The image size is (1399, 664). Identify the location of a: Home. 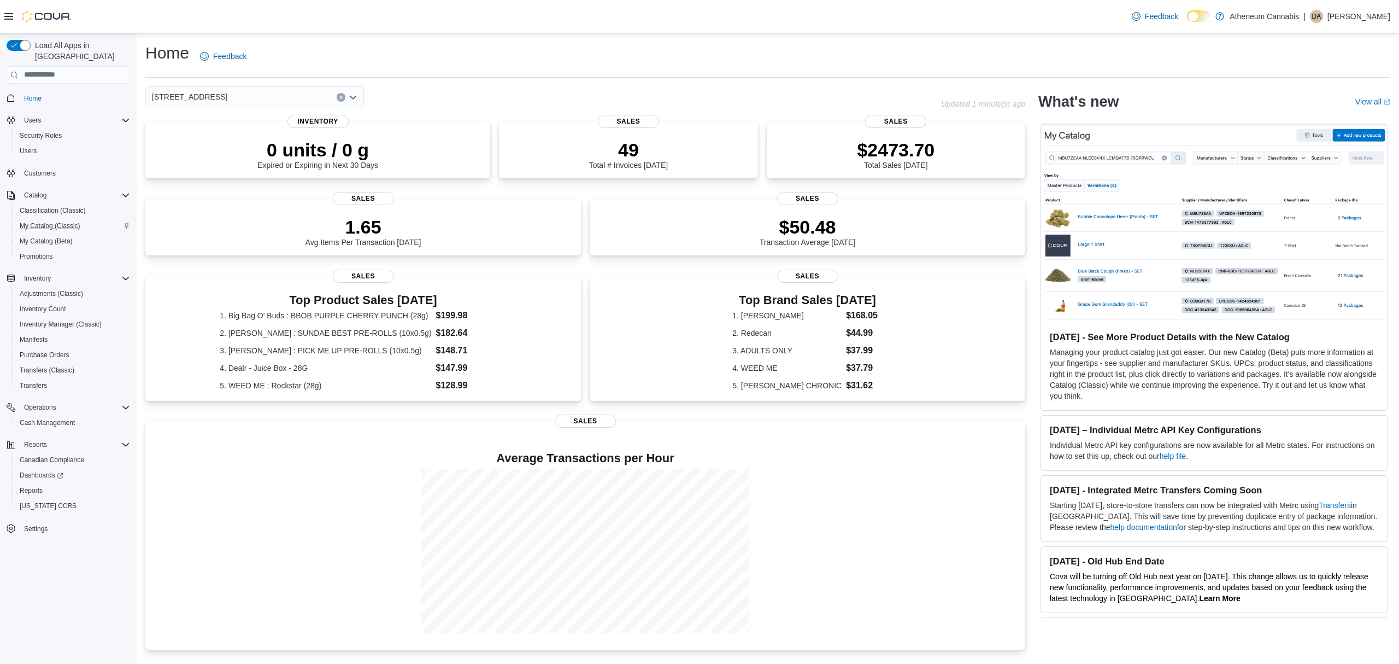
(33, 98).